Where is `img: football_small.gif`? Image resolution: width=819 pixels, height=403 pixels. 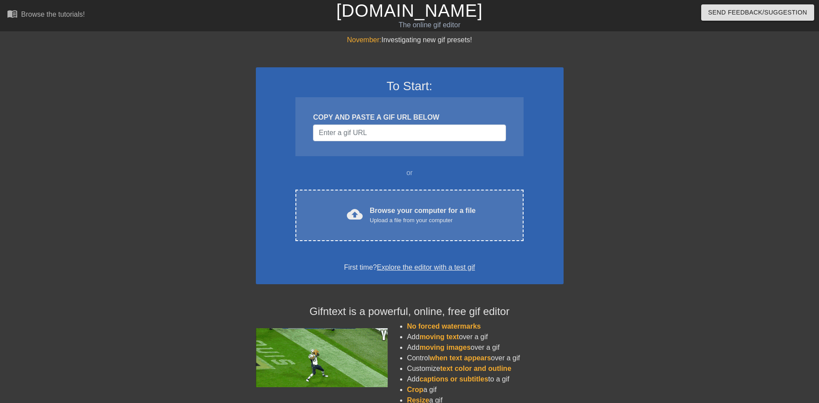
img: football_small.gif is located at coordinates (322, 358).